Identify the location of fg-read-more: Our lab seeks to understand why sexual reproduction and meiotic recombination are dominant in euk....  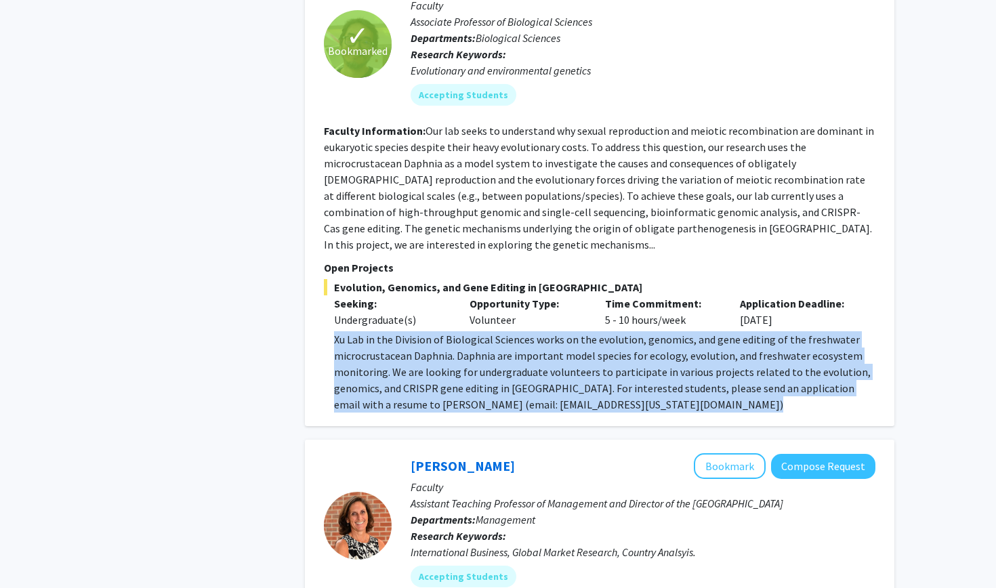
(599, 188).